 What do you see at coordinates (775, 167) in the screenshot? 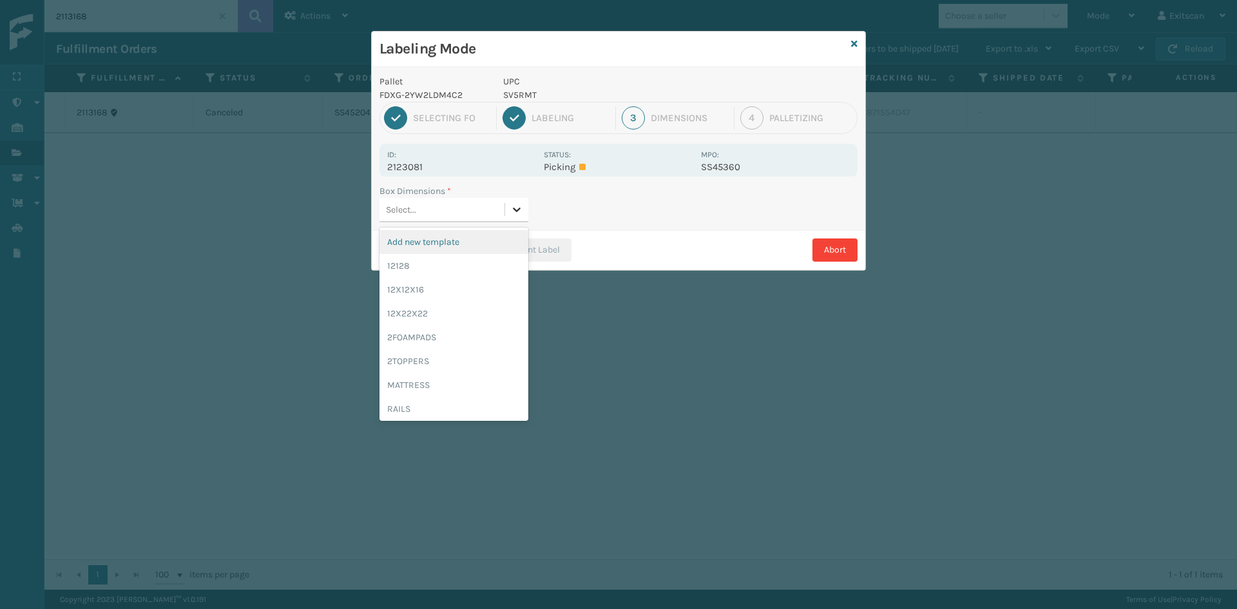
I see `p: SS45360` at bounding box center [775, 167].